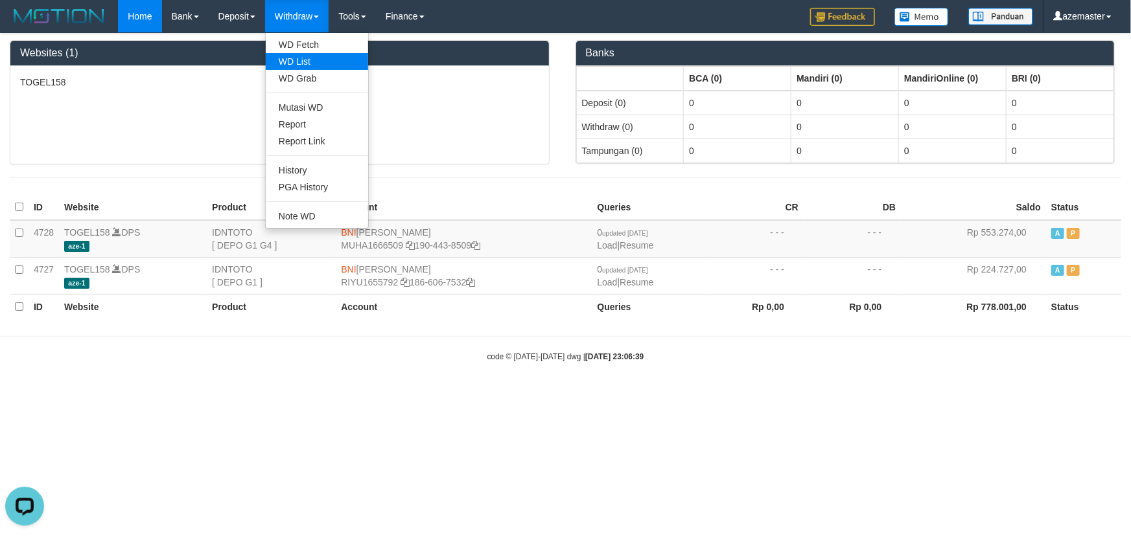 The height and width of the screenshot is (536, 1131). I want to click on a: WD List, so click(317, 62).